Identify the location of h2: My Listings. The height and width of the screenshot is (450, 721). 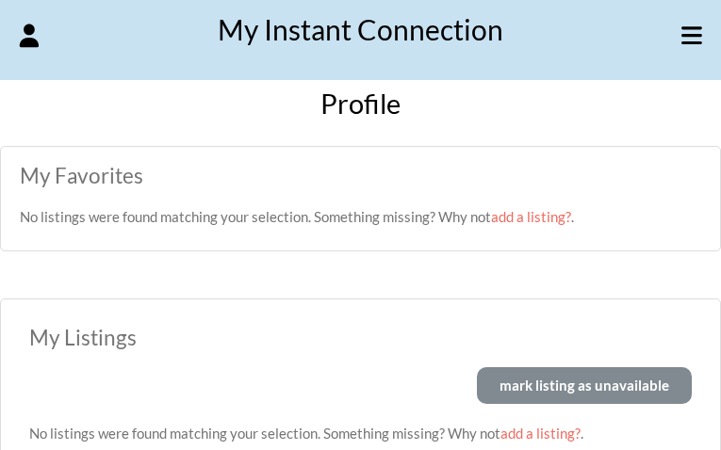
(360, 338).